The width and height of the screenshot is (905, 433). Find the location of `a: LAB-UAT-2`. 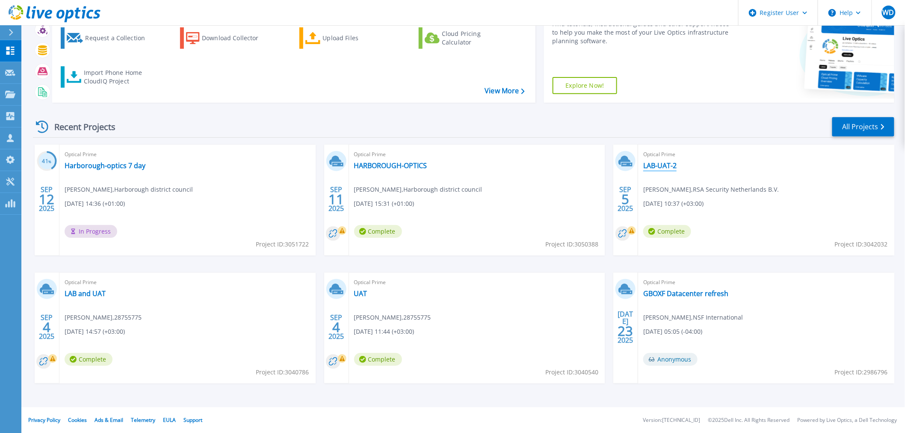

a: LAB-UAT-2 is located at coordinates (660, 165).